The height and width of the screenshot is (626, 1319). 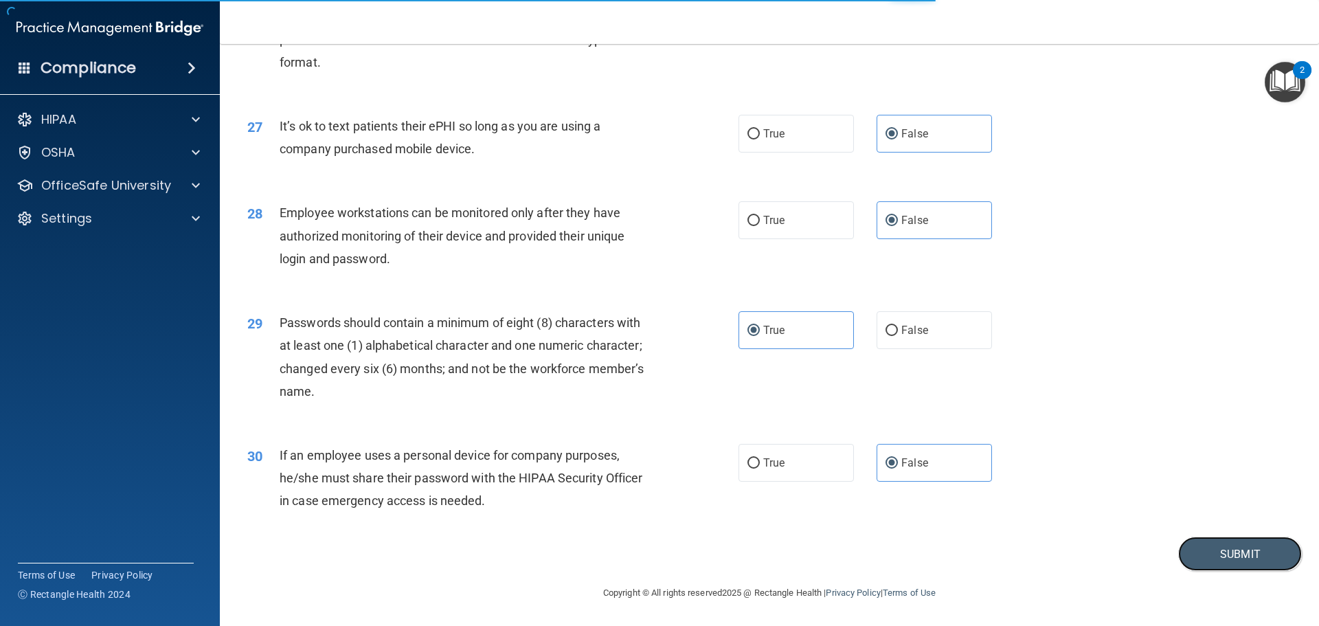 What do you see at coordinates (108, 218) in the screenshot?
I see `a: Settings` at bounding box center [108, 218].